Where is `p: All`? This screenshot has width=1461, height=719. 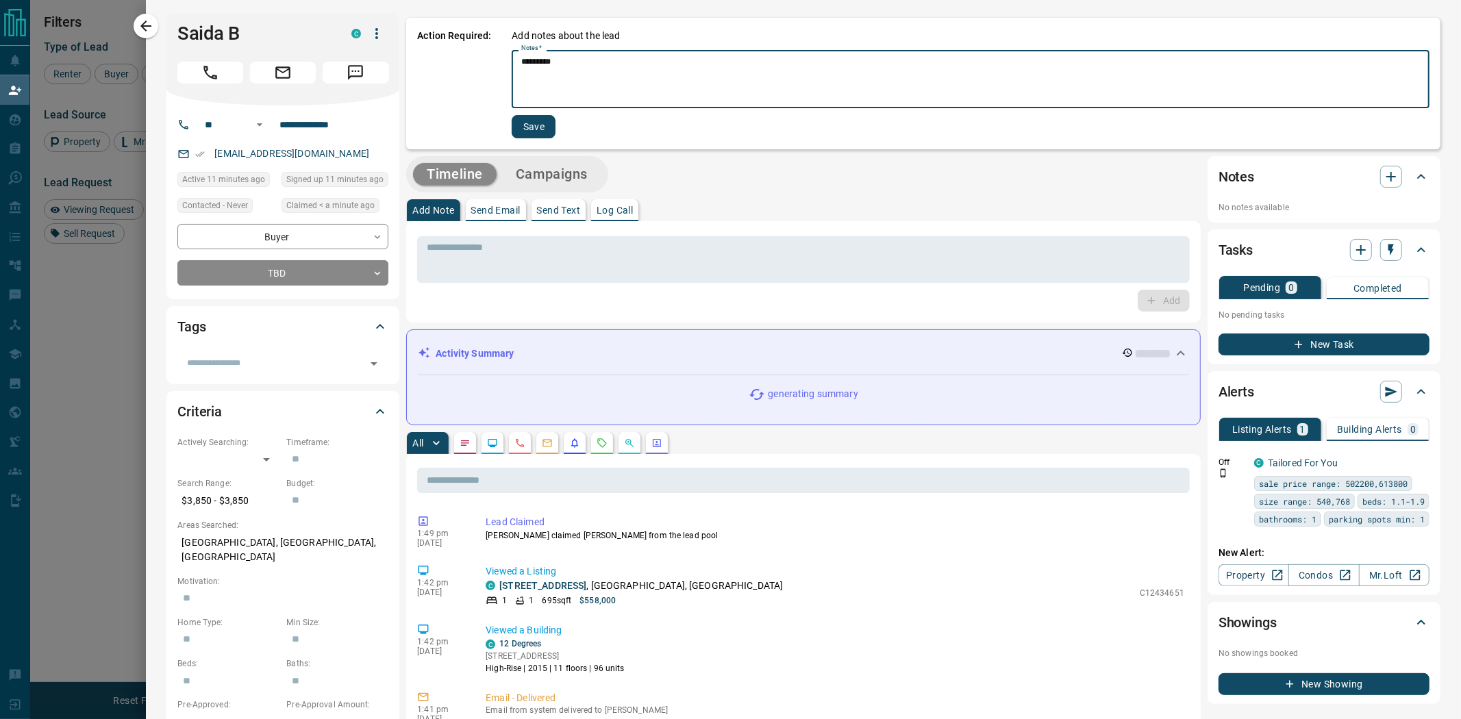 p: All is located at coordinates (418, 443).